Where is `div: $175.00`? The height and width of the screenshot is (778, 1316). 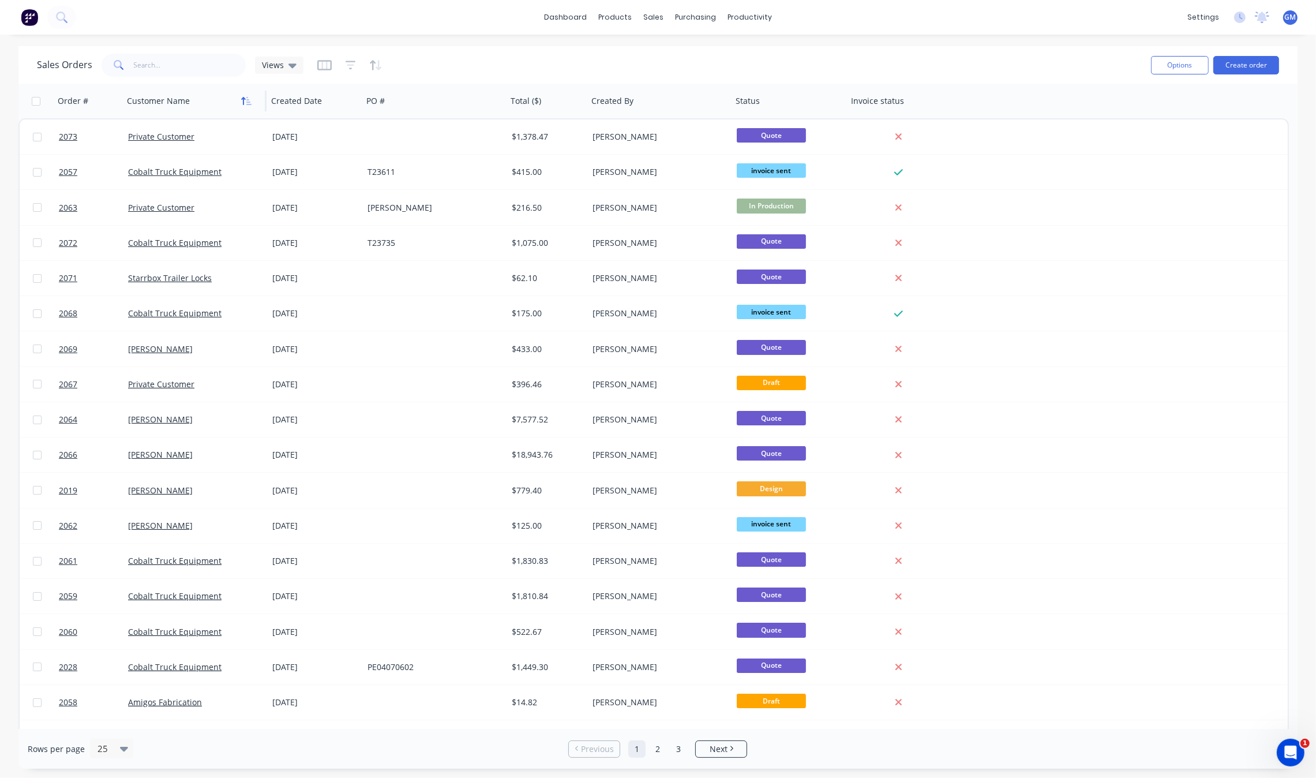 div: $175.00 is located at coordinates (546, 313).